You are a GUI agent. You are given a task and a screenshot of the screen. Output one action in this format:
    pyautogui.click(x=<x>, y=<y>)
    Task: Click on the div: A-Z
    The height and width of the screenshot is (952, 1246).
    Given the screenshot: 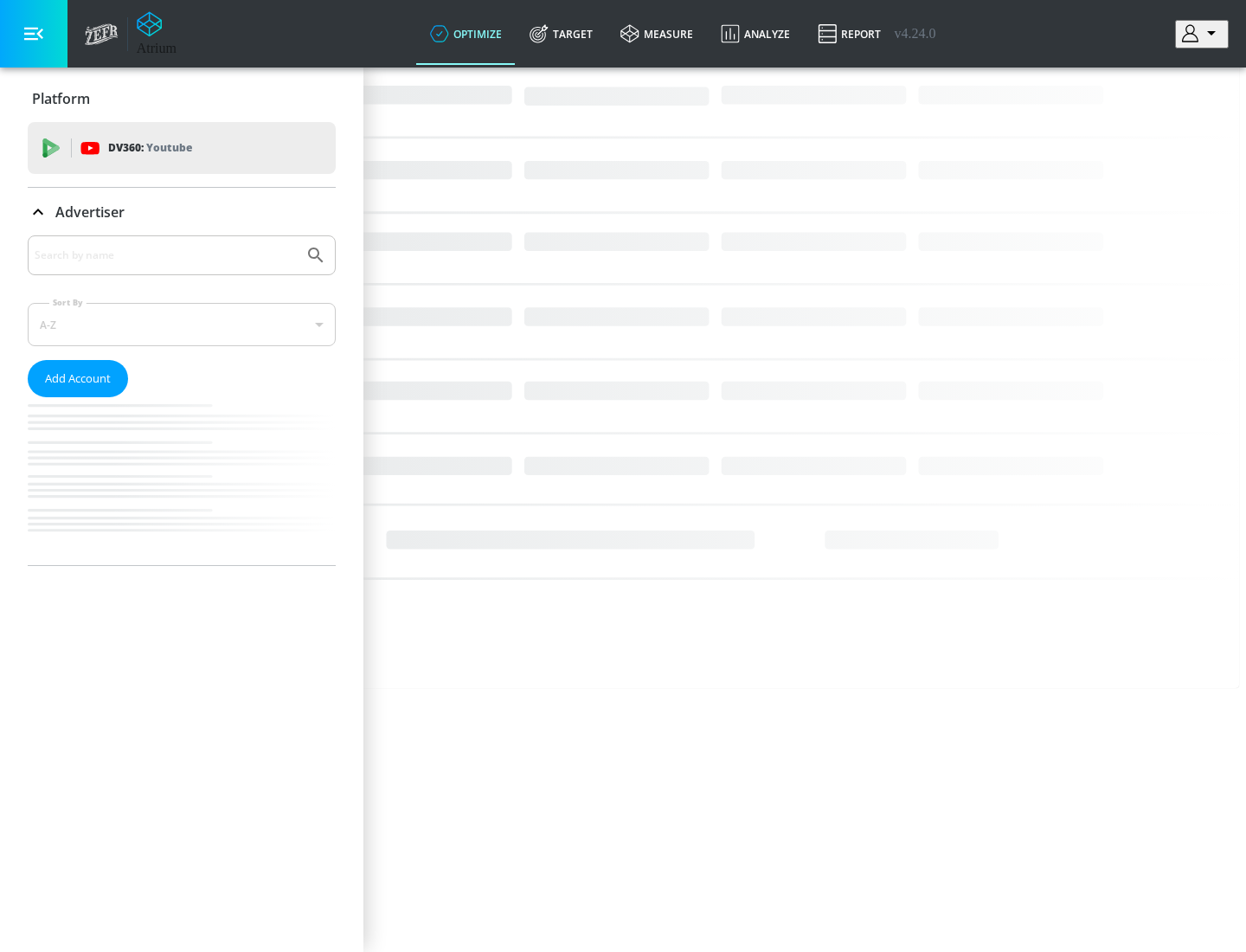 What is the action you would take?
    pyautogui.click(x=182, y=325)
    